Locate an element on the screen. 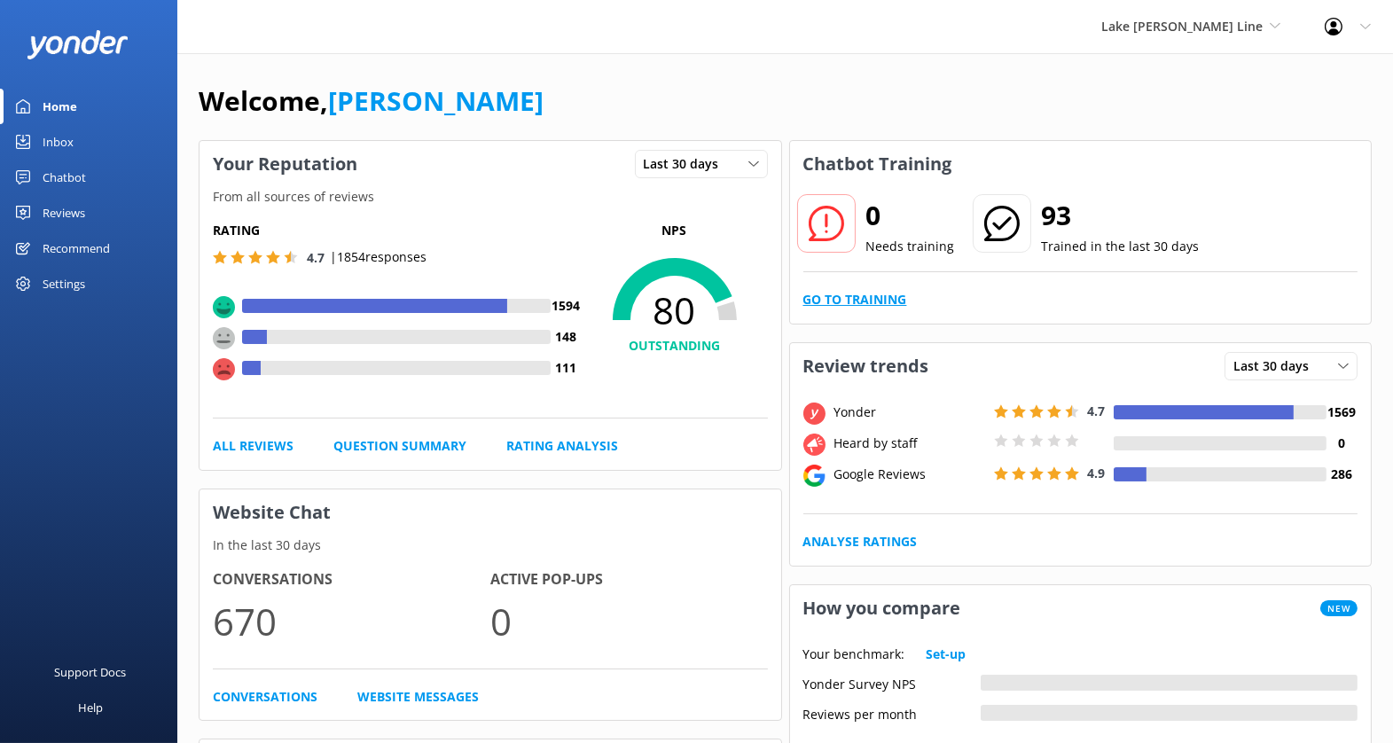 Image resolution: width=1393 pixels, height=743 pixels. a: All Reviews is located at coordinates (253, 446).